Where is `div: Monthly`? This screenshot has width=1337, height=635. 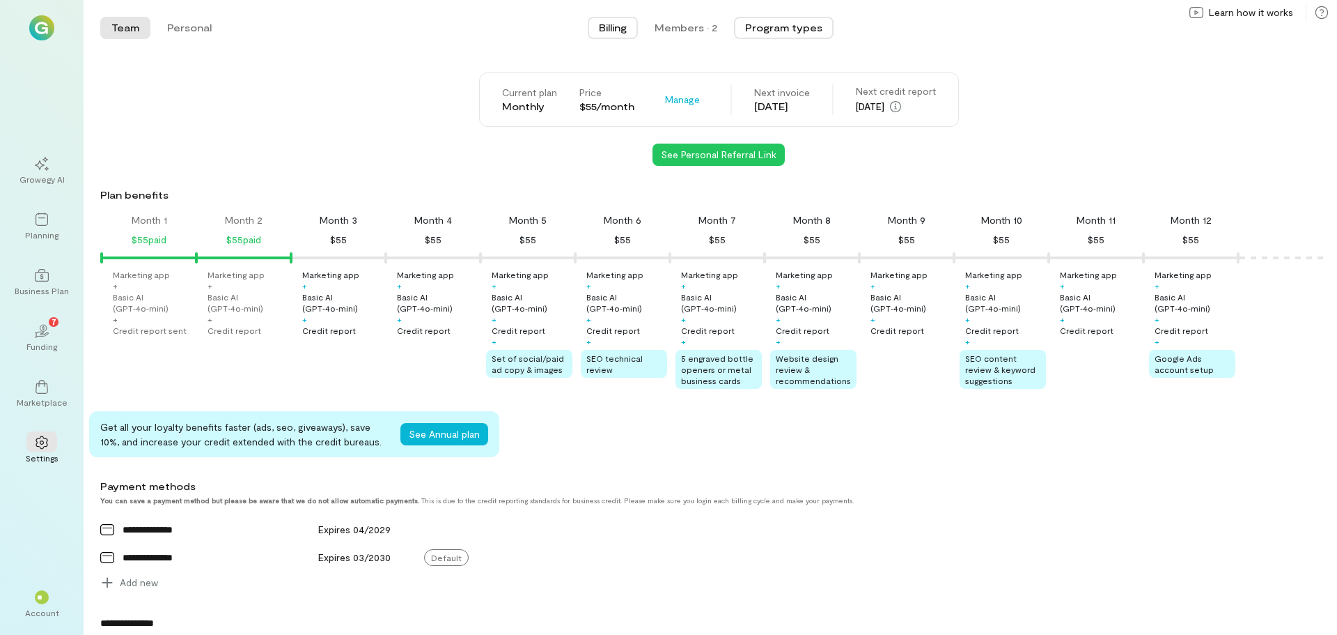 div: Monthly is located at coordinates (529, 107).